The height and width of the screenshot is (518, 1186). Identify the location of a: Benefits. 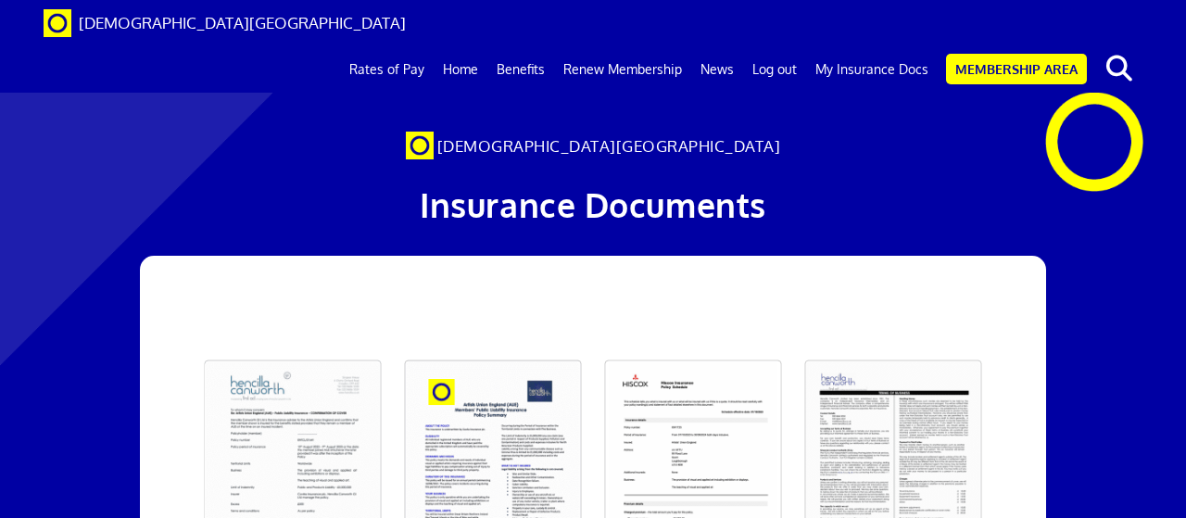
(521, 70).